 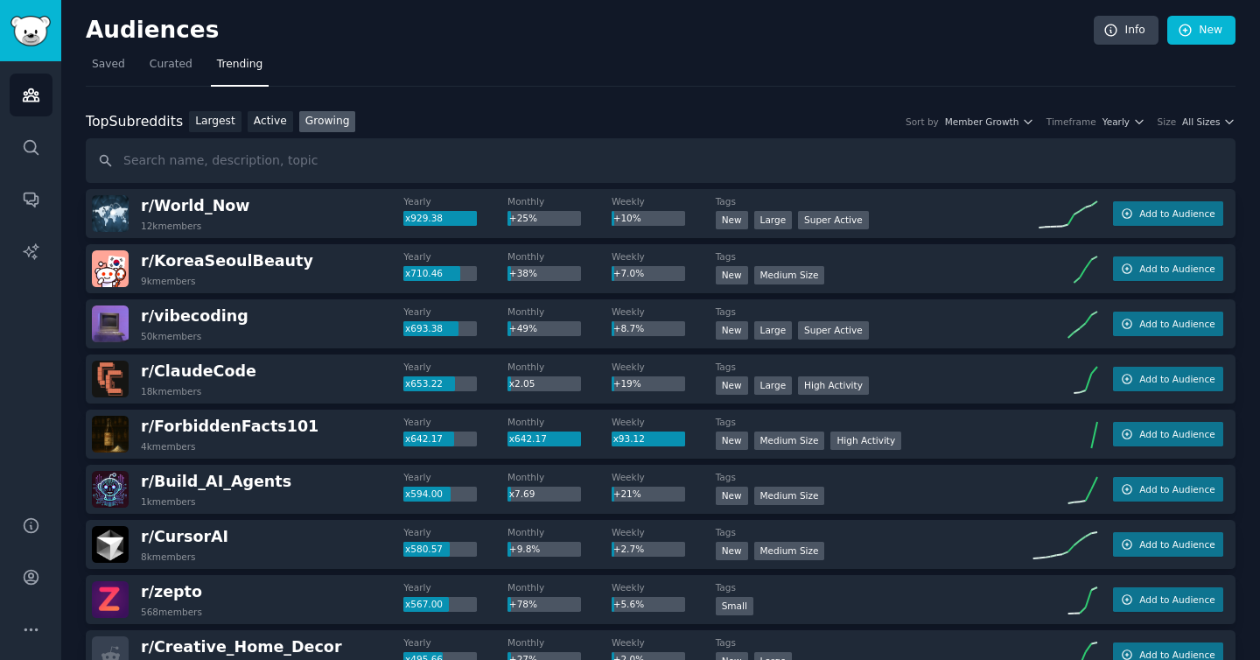 What do you see at coordinates (227, 261) in the screenshot?
I see `span: r/ KoreaSeoulBeauty` at bounding box center [227, 261].